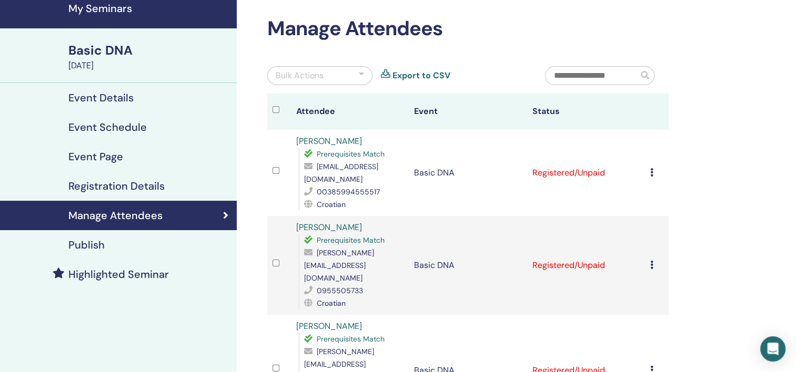  I want to click on a: Export to CSV, so click(421, 76).